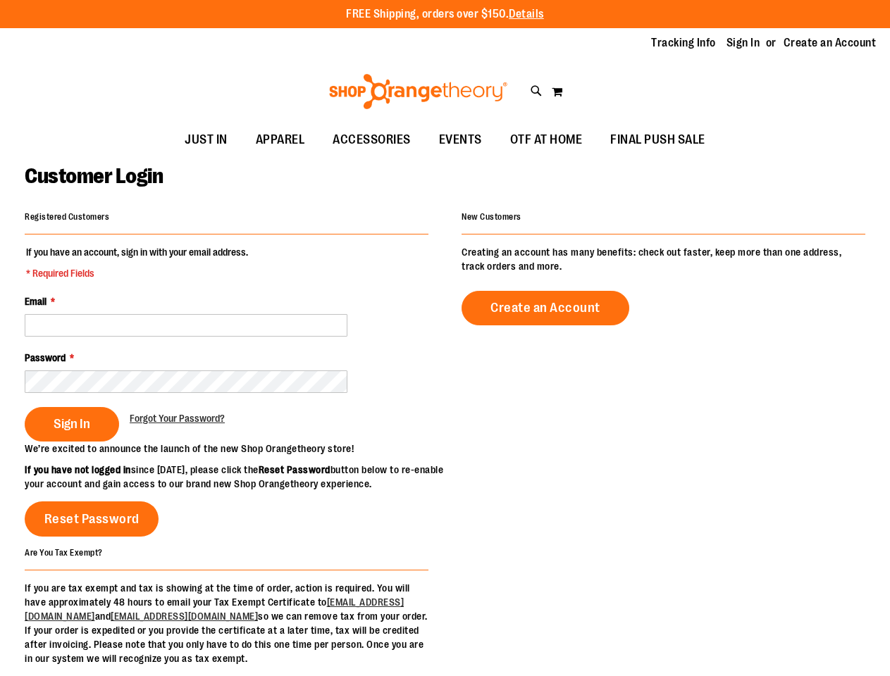 Image resolution: width=890 pixels, height=676 pixels. What do you see at coordinates (684, 43) in the screenshot?
I see `a: Tracking Info` at bounding box center [684, 43].